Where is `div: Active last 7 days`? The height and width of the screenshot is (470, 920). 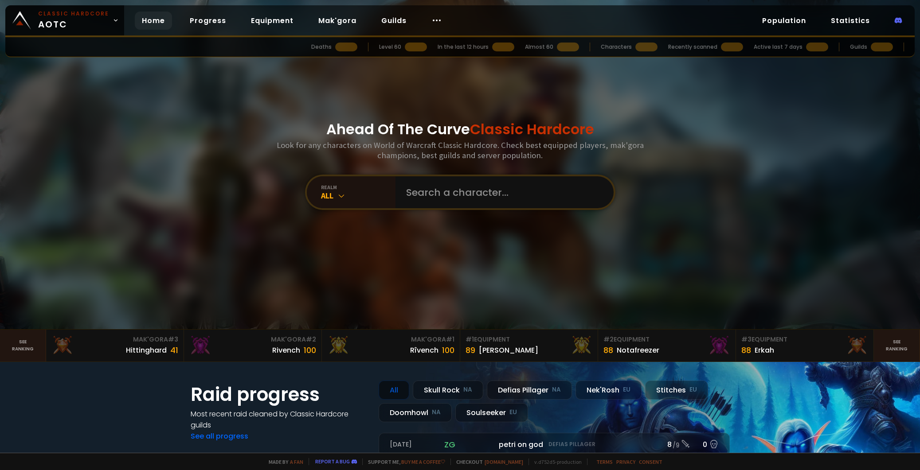
div: Active last 7 days is located at coordinates (778, 47).